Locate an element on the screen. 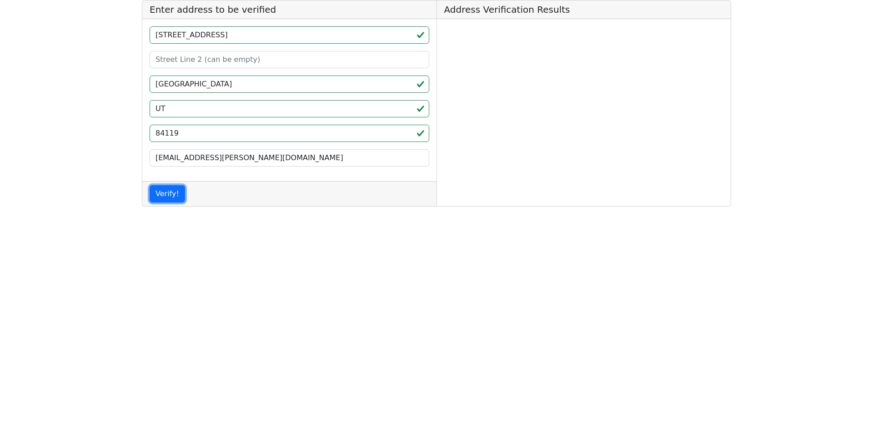 The image size is (873, 430). input: 2-Letter State is located at coordinates (289, 109).